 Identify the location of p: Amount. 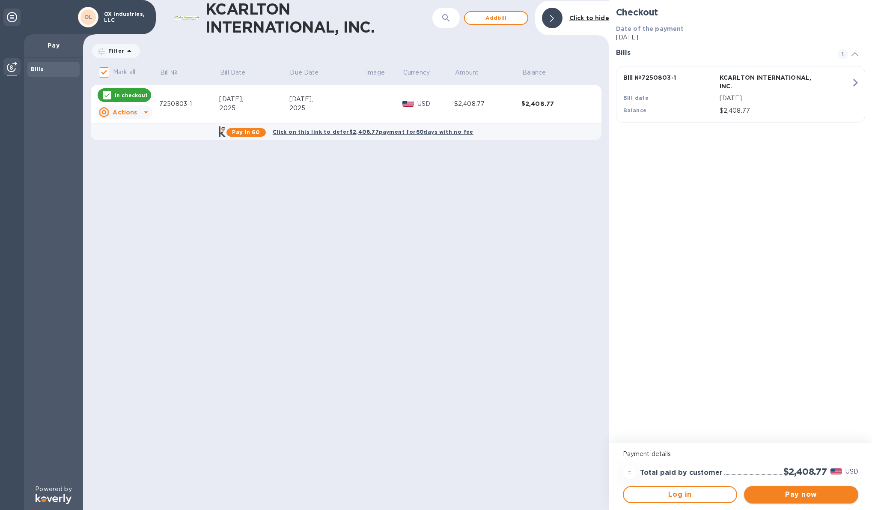
(467, 72).